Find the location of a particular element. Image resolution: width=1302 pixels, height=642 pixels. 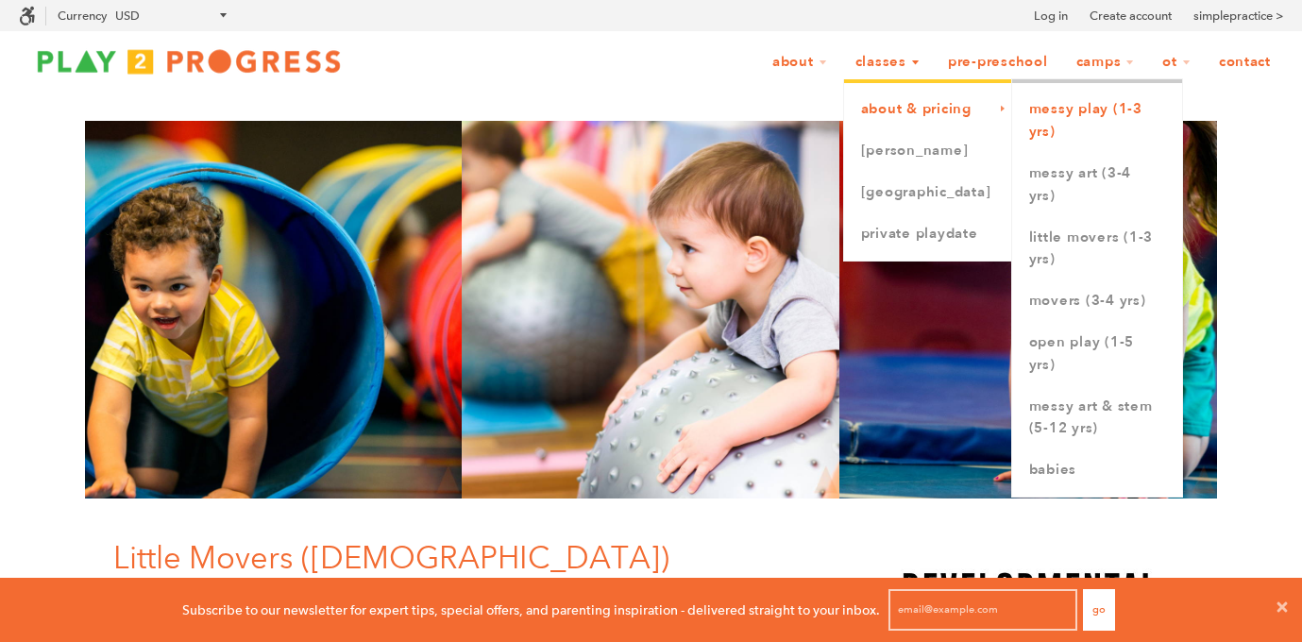

p: Subscribe to our newsletter for expert tips, special offers, and parenting inspiration - delivere... is located at coordinates (531, 610).